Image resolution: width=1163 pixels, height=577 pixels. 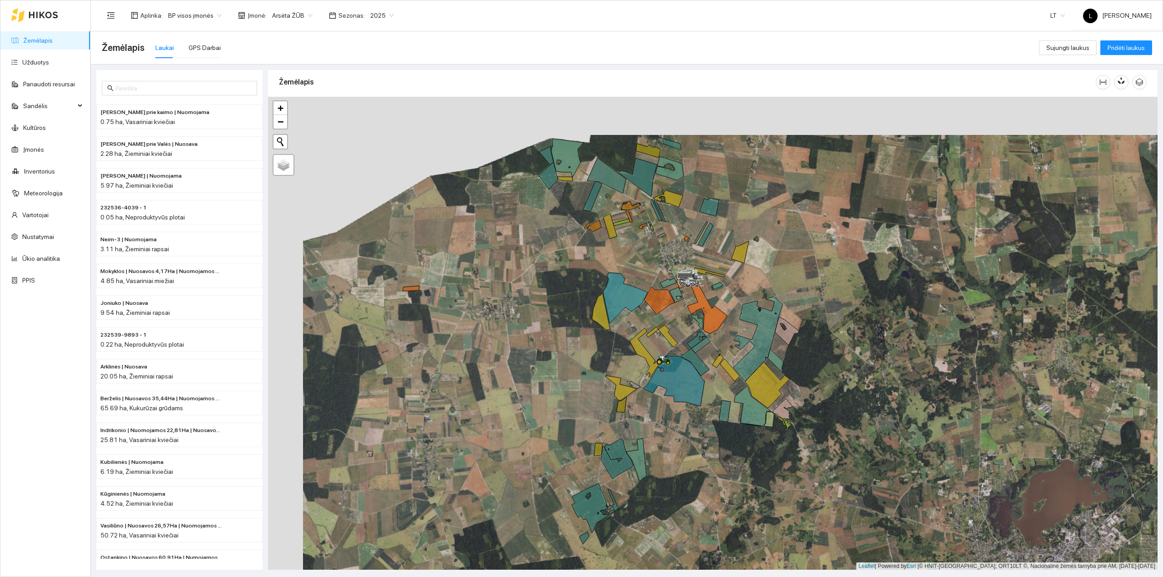 What do you see at coordinates (137, 281) in the screenshot?
I see `span: 4.85 ha, Vasariniai miežiai` at bounding box center [137, 281].